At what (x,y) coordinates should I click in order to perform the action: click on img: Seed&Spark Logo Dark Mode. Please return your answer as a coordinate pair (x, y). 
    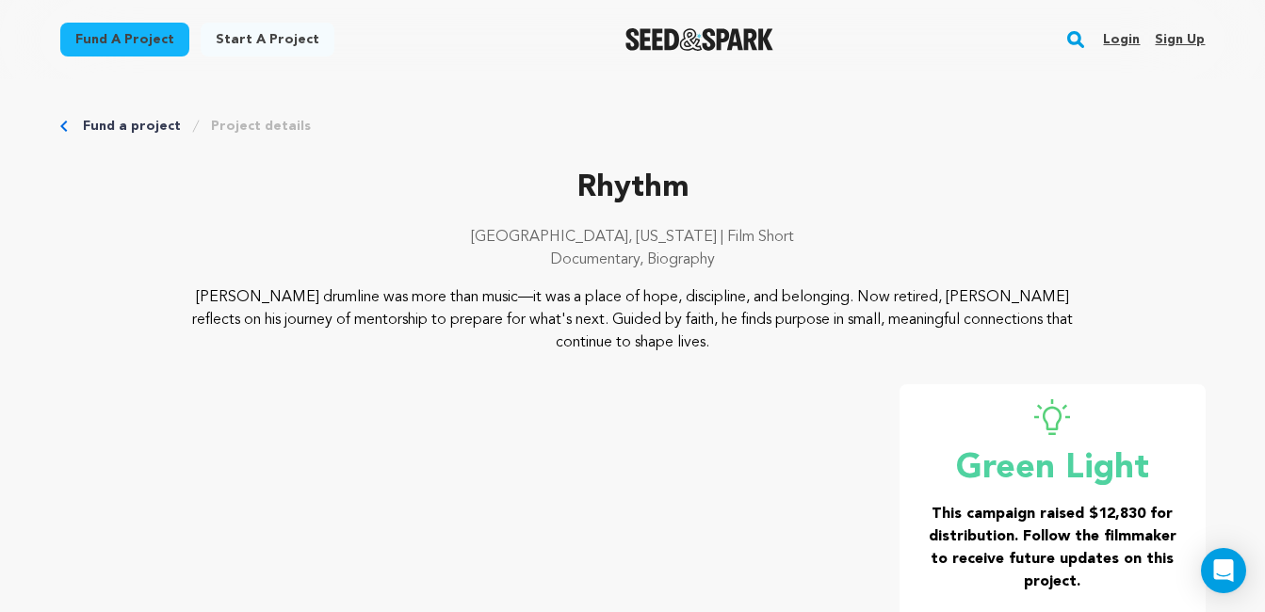
    Looking at the image, I should click on (699, 40).